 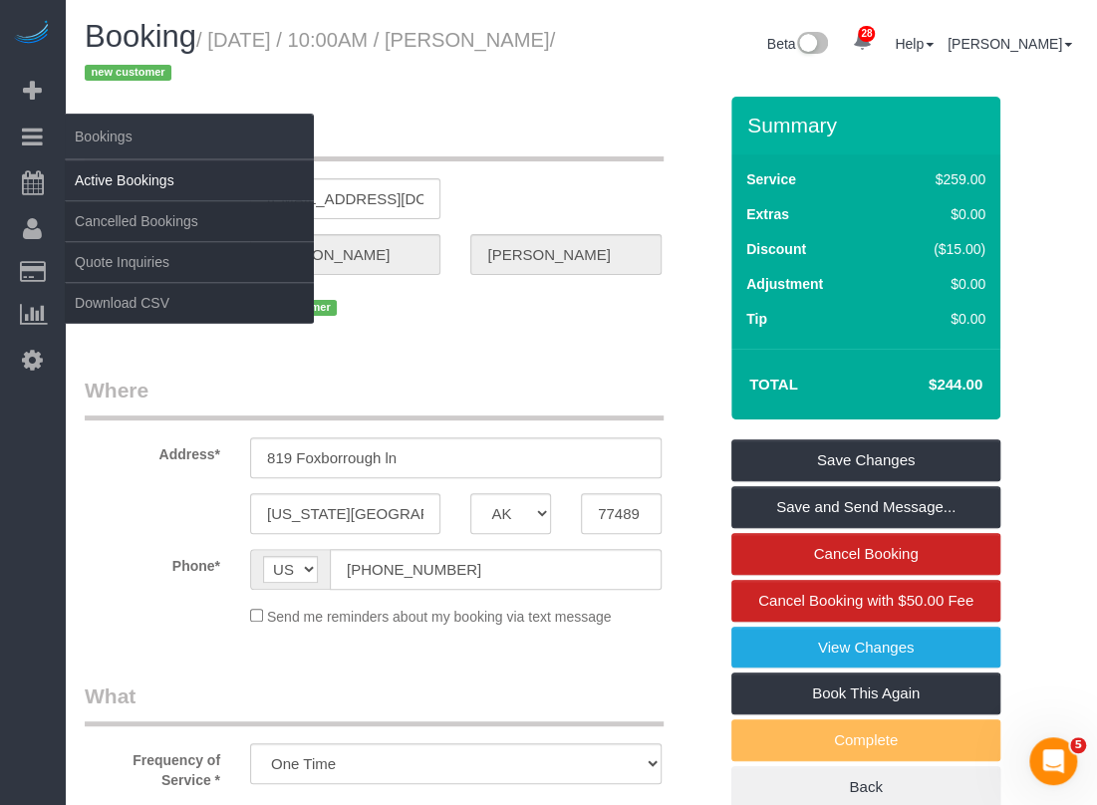 What do you see at coordinates (866, 460) in the screenshot?
I see `a: Save Changes` at bounding box center [866, 460].